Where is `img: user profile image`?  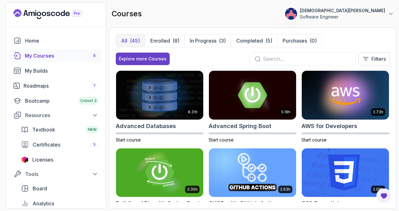
img: user profile image is located at coordinates (291, 14).